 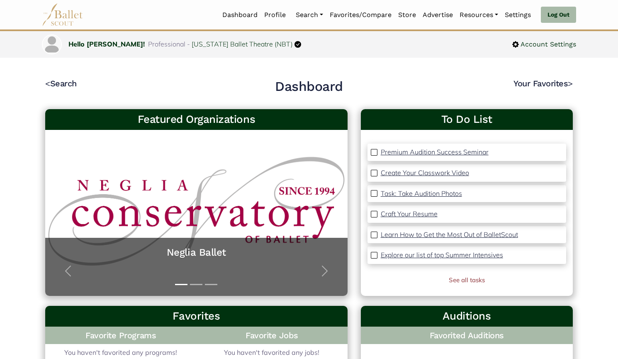 I want to click on button: Slide 2, so click(x=196, y=284).